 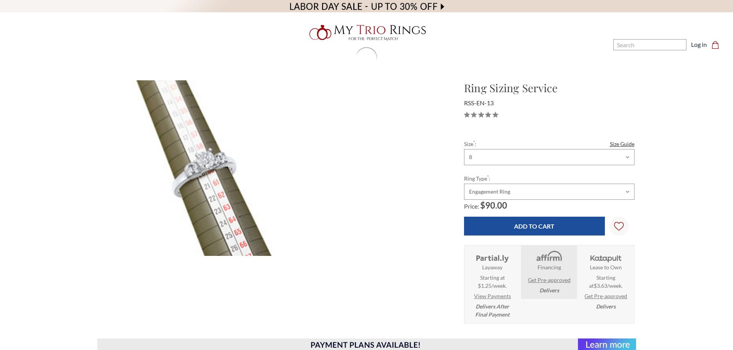 What do you see at coordinates (605, 280) in the screenshot?
I see `li: Katapult` at bounding box center [605, 280].